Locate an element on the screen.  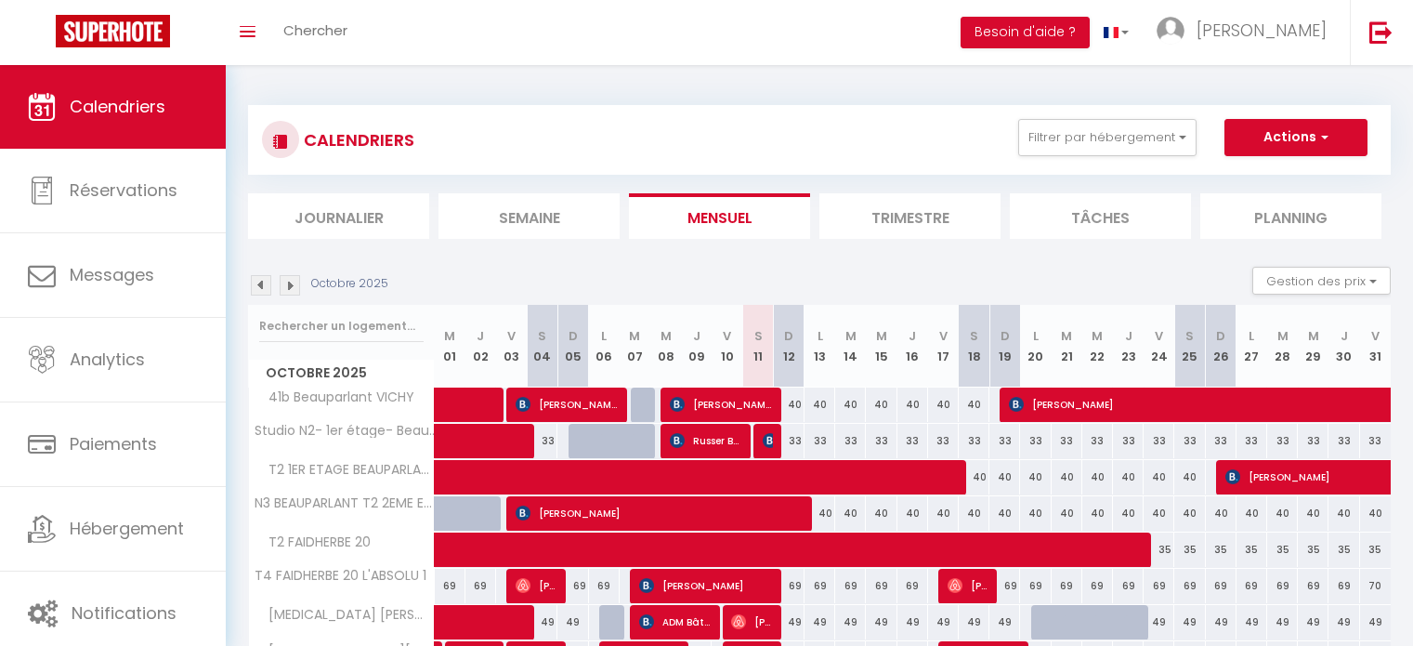
th: 02 is located at coordinates (480, 346).